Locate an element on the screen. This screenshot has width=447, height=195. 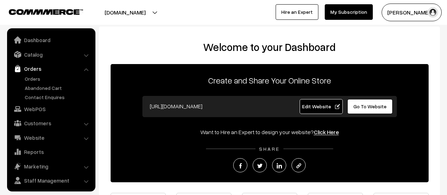
span: SHARE is located at coordinates (269, 148).